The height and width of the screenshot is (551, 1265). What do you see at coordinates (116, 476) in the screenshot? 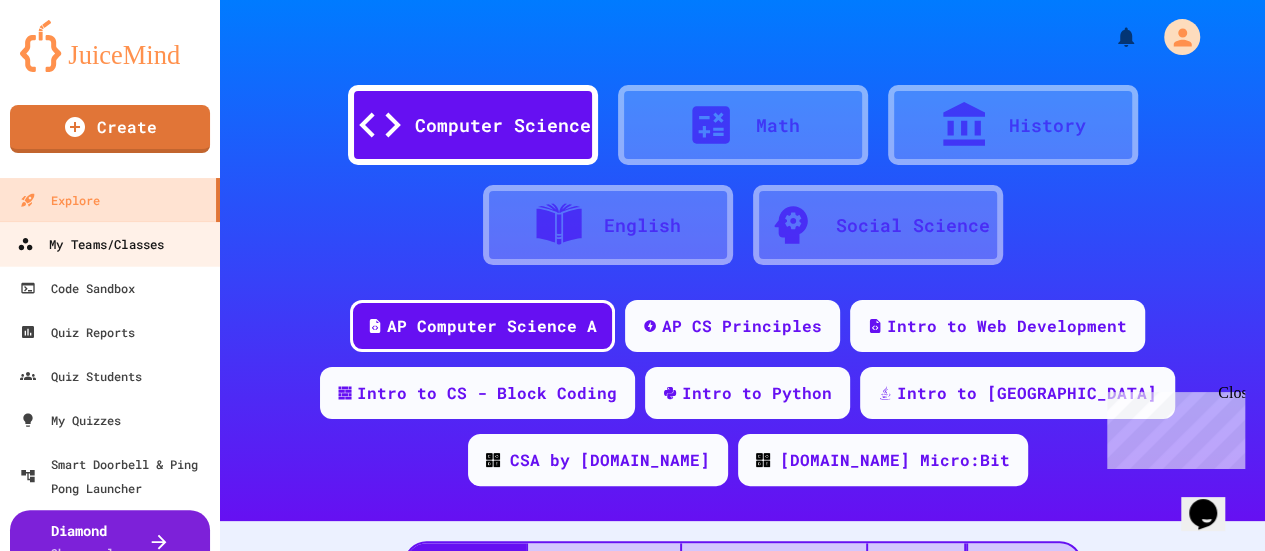
I see `div: Smart Doorbell & Ping Pong Launcher` at bounding box center [116, 476].